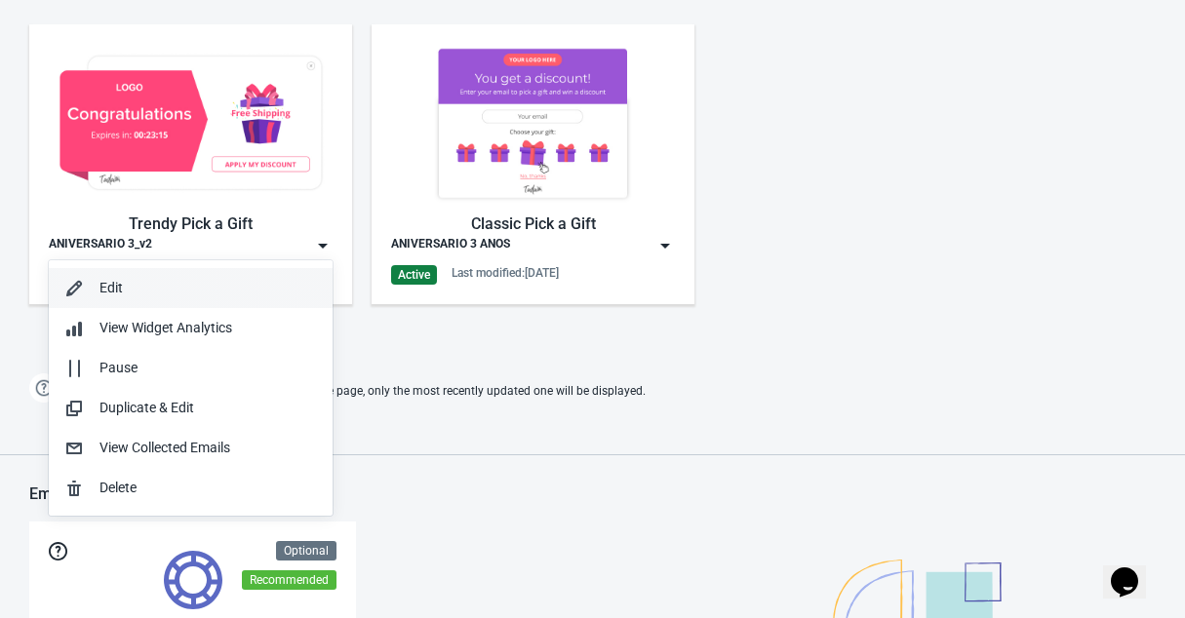 This screenshot has width=1185, height=618. I want to click on img: gift_game_v2.jpg, so click(190, 123).